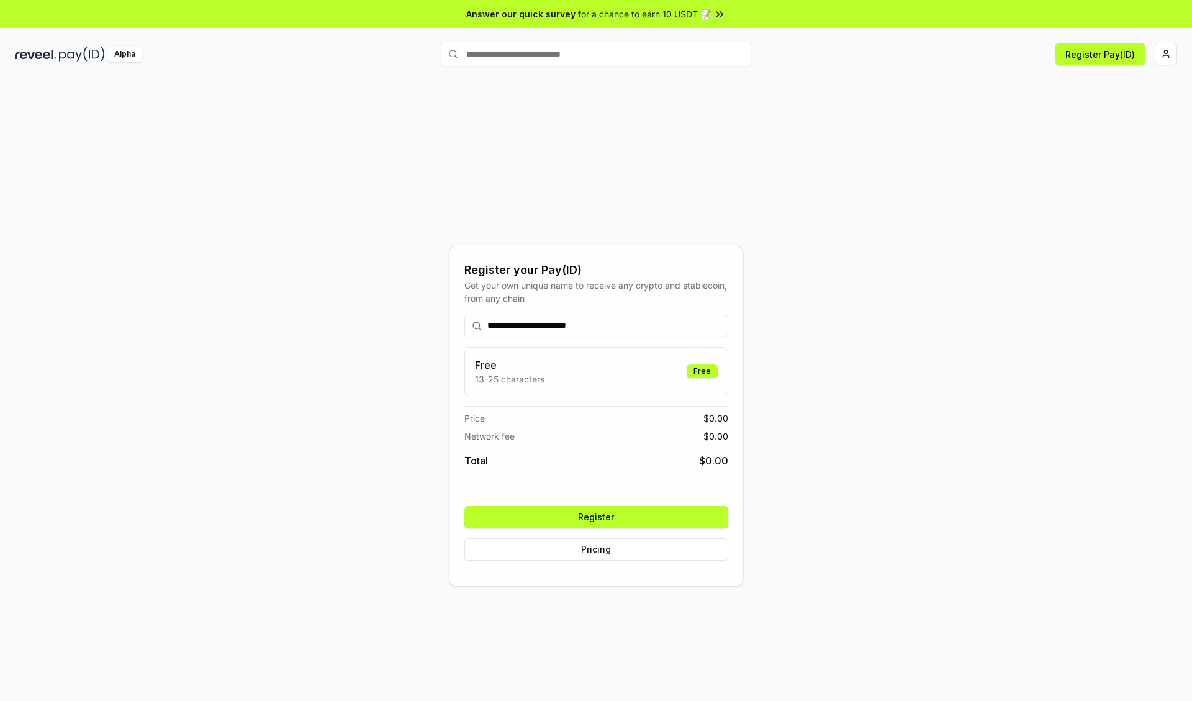 This screenshot has height=701, width=1192. I want to click on span: Total, so click(476, 461).